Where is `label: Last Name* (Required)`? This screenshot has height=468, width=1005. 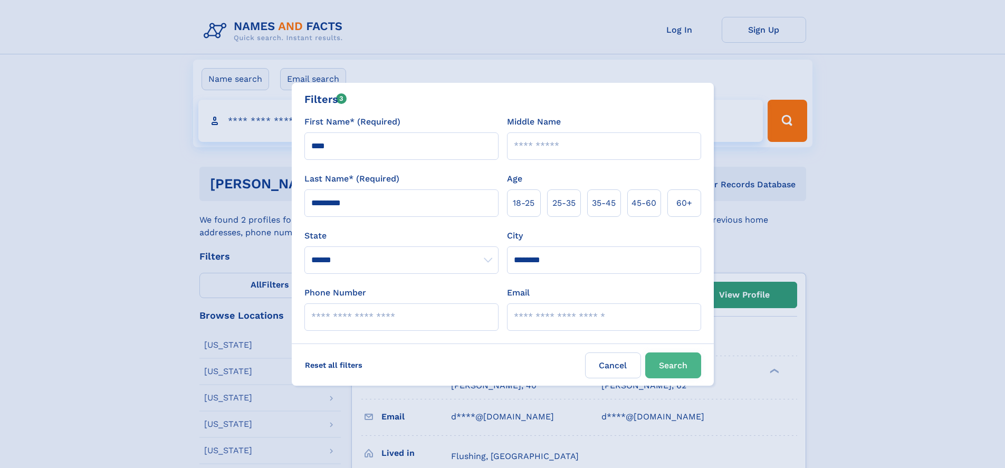
label: Last Name* (Required) is located at coordinates (352, 179).